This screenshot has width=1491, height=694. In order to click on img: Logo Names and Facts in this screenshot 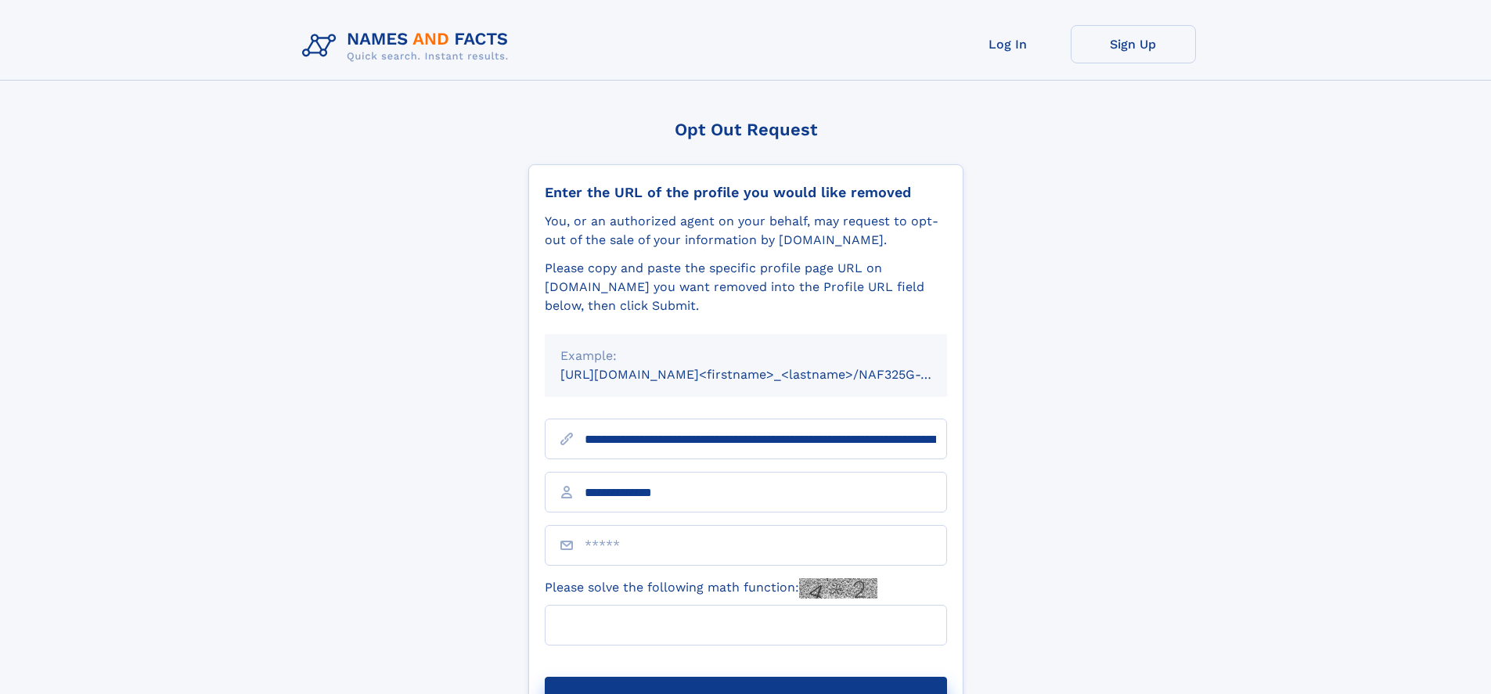, I will do `click(409, 46)`.